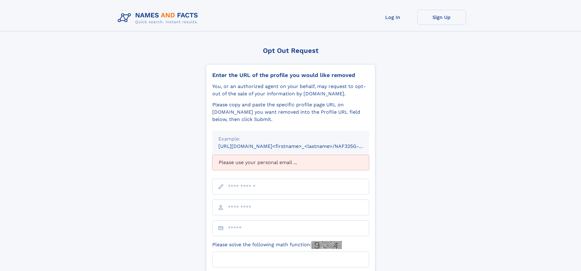 The width and height of the screenshot is (581, 271). Describe the element at coordinates (291, 162) in the screenshot. I see `div: Please use your personal email ...` at that location.